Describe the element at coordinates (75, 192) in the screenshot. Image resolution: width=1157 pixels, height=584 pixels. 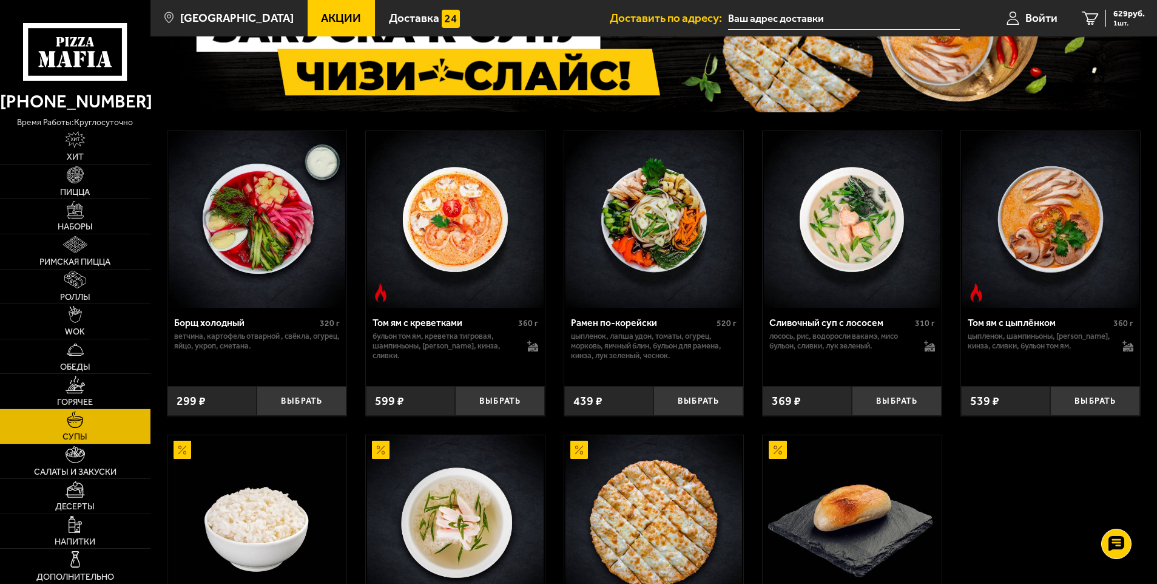
I see `span: Пицца` at that location.